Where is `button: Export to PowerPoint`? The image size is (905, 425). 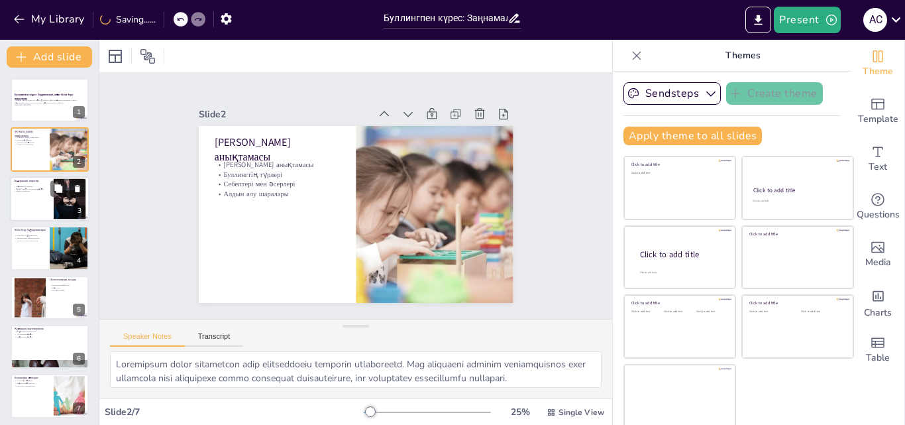 button: Export to PowerPoint is located at coordinates (758, 20).